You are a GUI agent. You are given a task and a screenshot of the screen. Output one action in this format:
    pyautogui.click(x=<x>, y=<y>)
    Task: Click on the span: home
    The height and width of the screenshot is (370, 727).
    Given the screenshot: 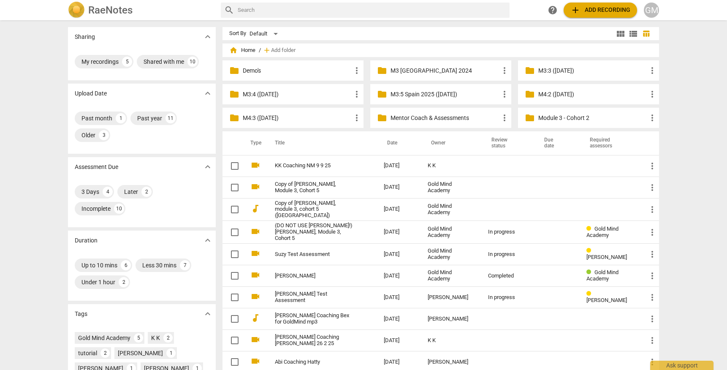 What is the action you would take?
    pyautogui.click(x=234, y=50)
    